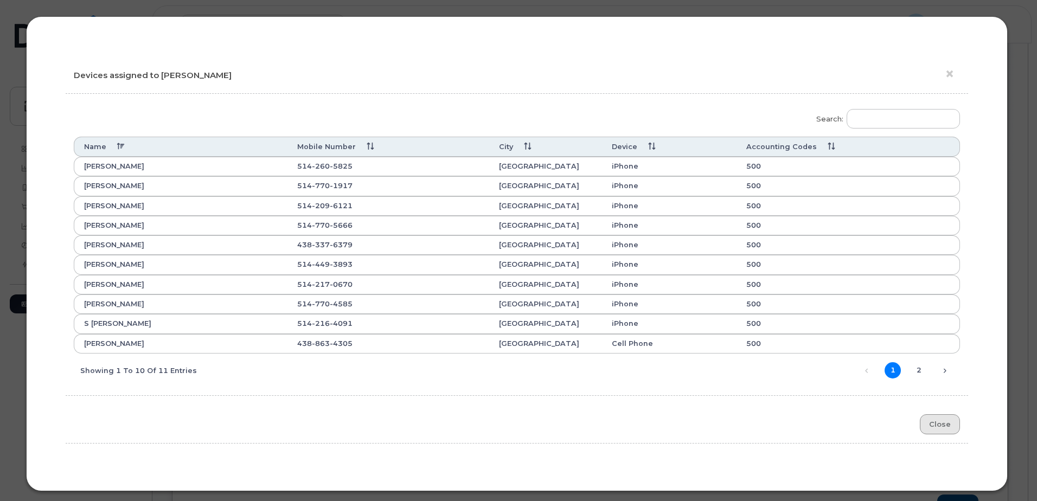  Describe the element at coordinates (866, 371) in the screenshot. I see `a: Previous` at that location.